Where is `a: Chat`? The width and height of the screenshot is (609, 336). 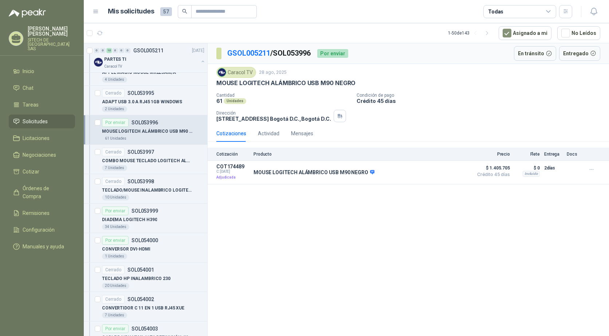 a: Chat is located at coordinates (42, 88).